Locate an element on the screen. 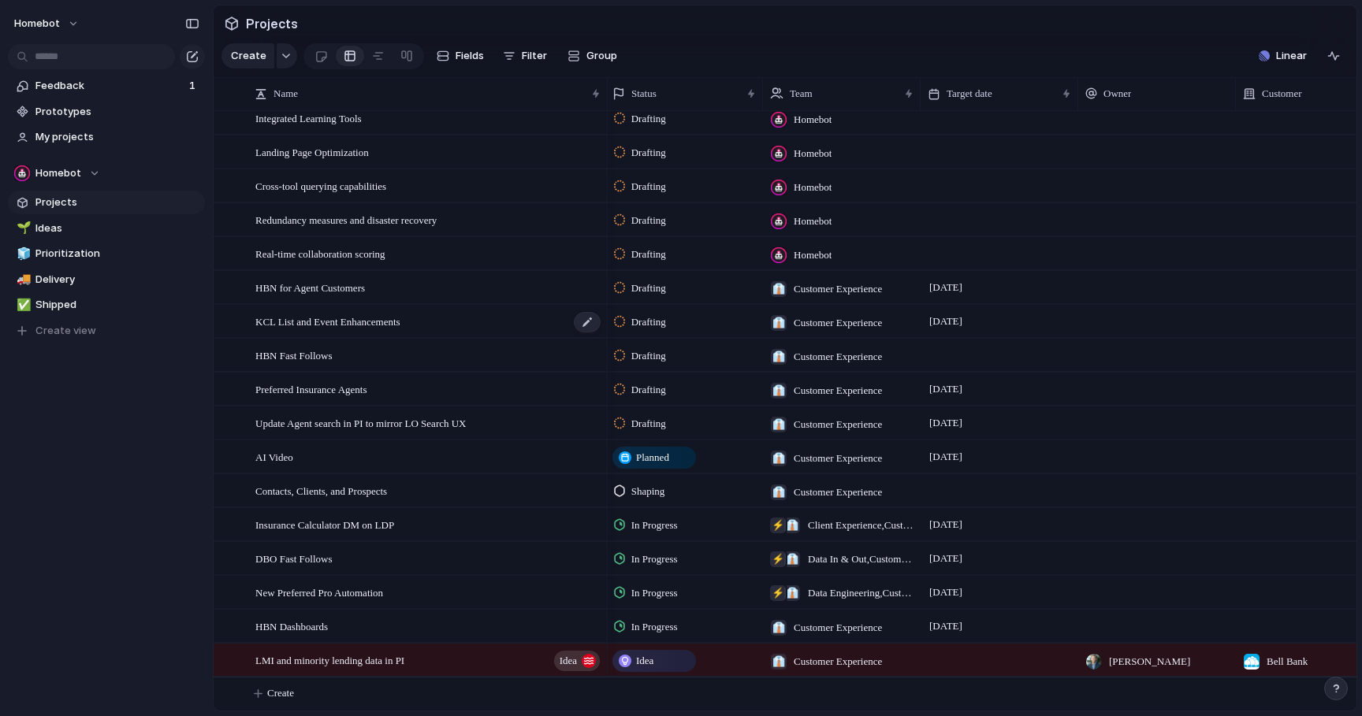  span: Shaping is located at coordinates (648, 492).